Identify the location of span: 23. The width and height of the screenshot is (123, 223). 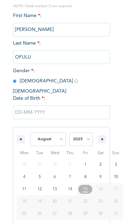
(100, 202).